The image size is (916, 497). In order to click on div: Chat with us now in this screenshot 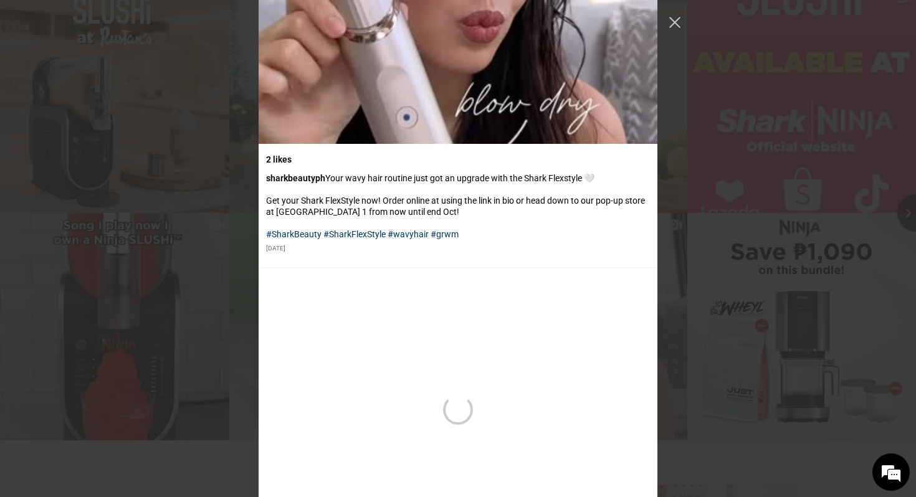, I will do `click(137, 78)`.